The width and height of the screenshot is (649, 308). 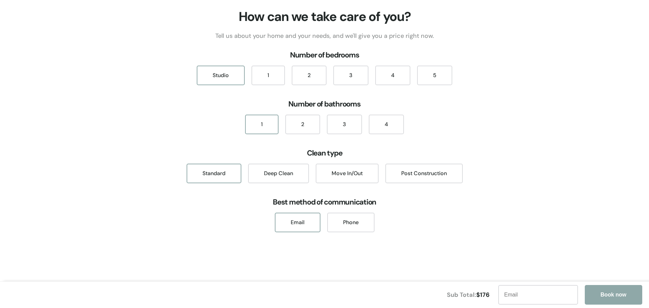 I want to click on div: Studio, so click(x=221, y=75).